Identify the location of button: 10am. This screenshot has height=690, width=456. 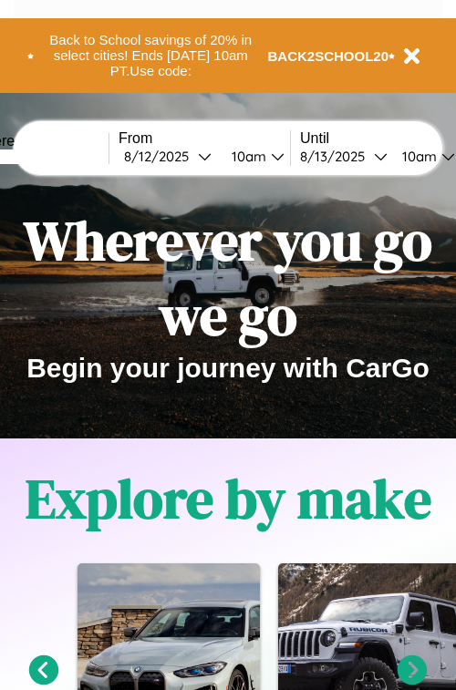
(254, 156).